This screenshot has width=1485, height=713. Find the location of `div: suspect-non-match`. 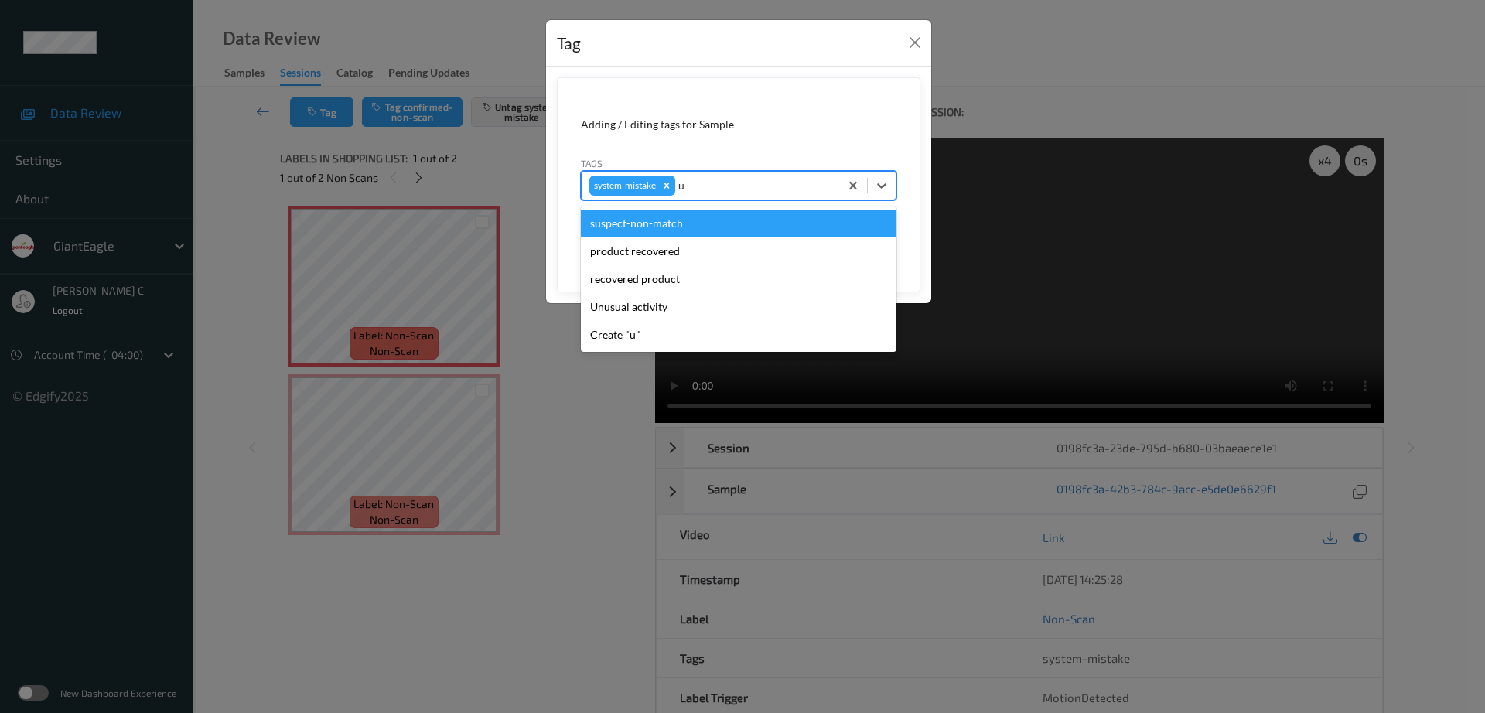

div: suspect-non-match is located at coordinates (739, 224).